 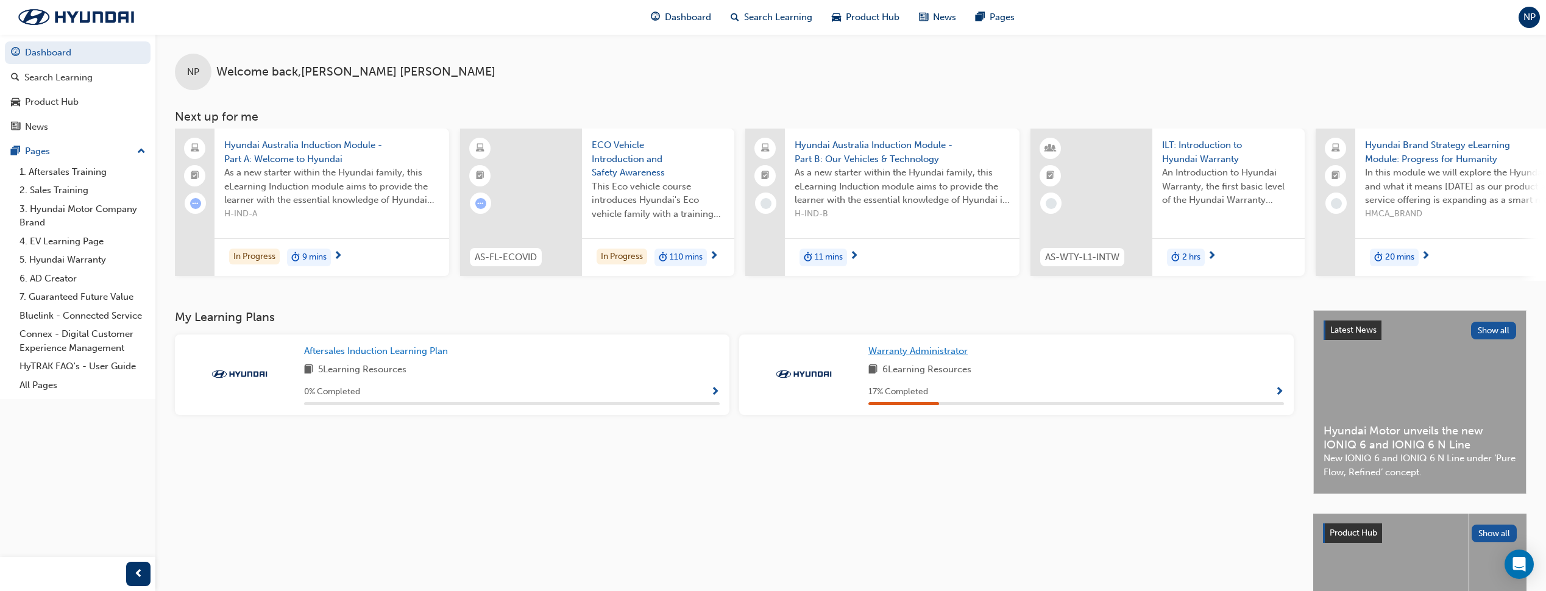 What do you see at coordinates (882, 202) in the screenshot?
I see `a: Hyundai Australia Induction Module - Part B: Our Vehicles & TechnologyAs a new starter within the...` at bounding box center [882, 202].